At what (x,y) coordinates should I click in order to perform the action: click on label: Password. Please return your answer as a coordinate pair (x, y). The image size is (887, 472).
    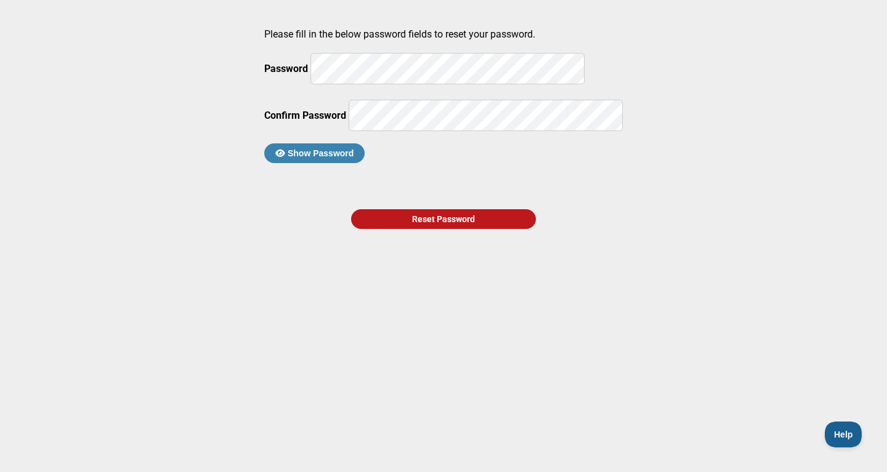
    Looking at the image, I should click on (286, 68).